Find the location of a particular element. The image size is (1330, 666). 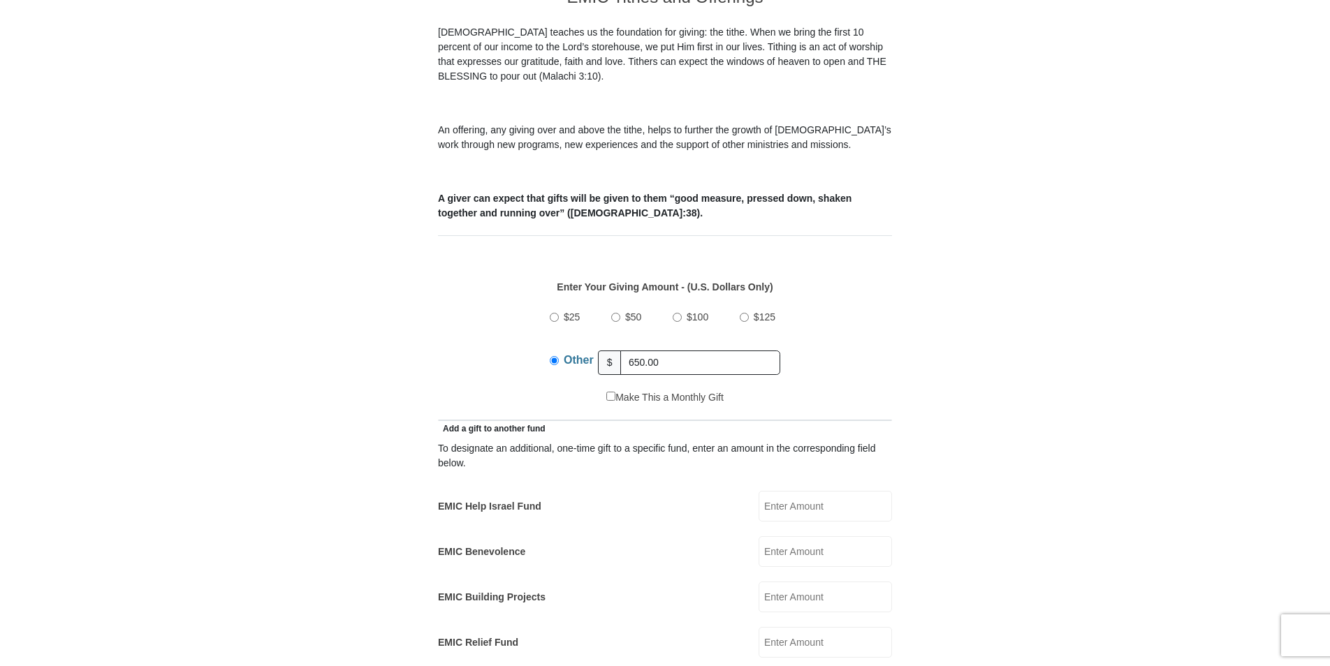

div: To designate an additional, one-time gift to a specific fund, enter an amount in the correspondin... is located at coordinates (665, 456).